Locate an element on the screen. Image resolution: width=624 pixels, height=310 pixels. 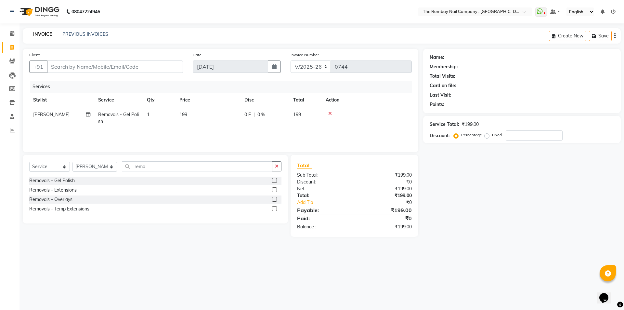
th: Price is located at coordinates (208, 100).